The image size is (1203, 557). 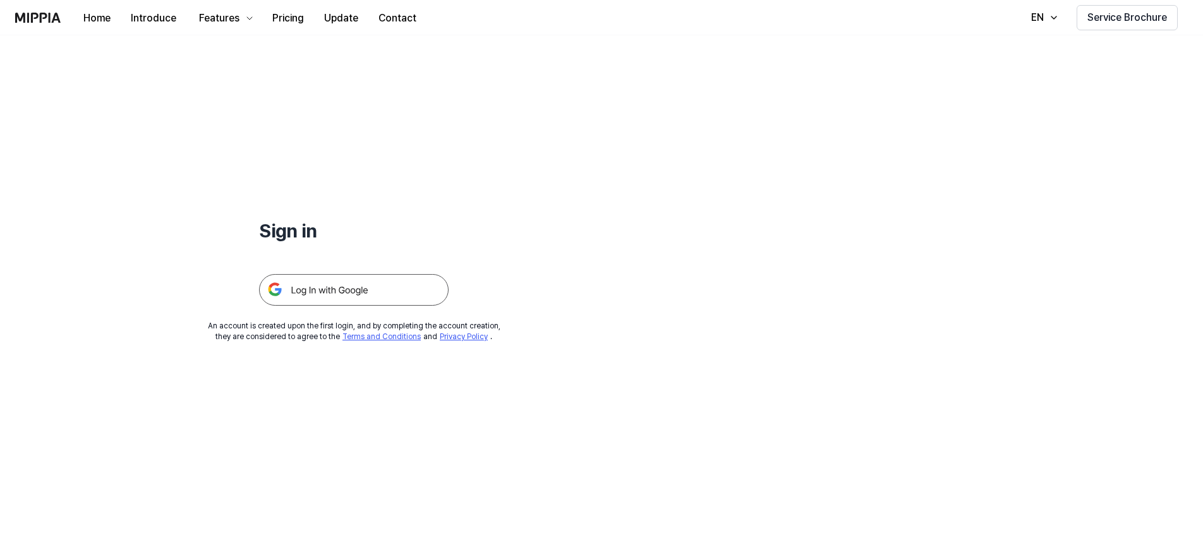 I want to click on h1: Sign in, so click(x=354, y=231).